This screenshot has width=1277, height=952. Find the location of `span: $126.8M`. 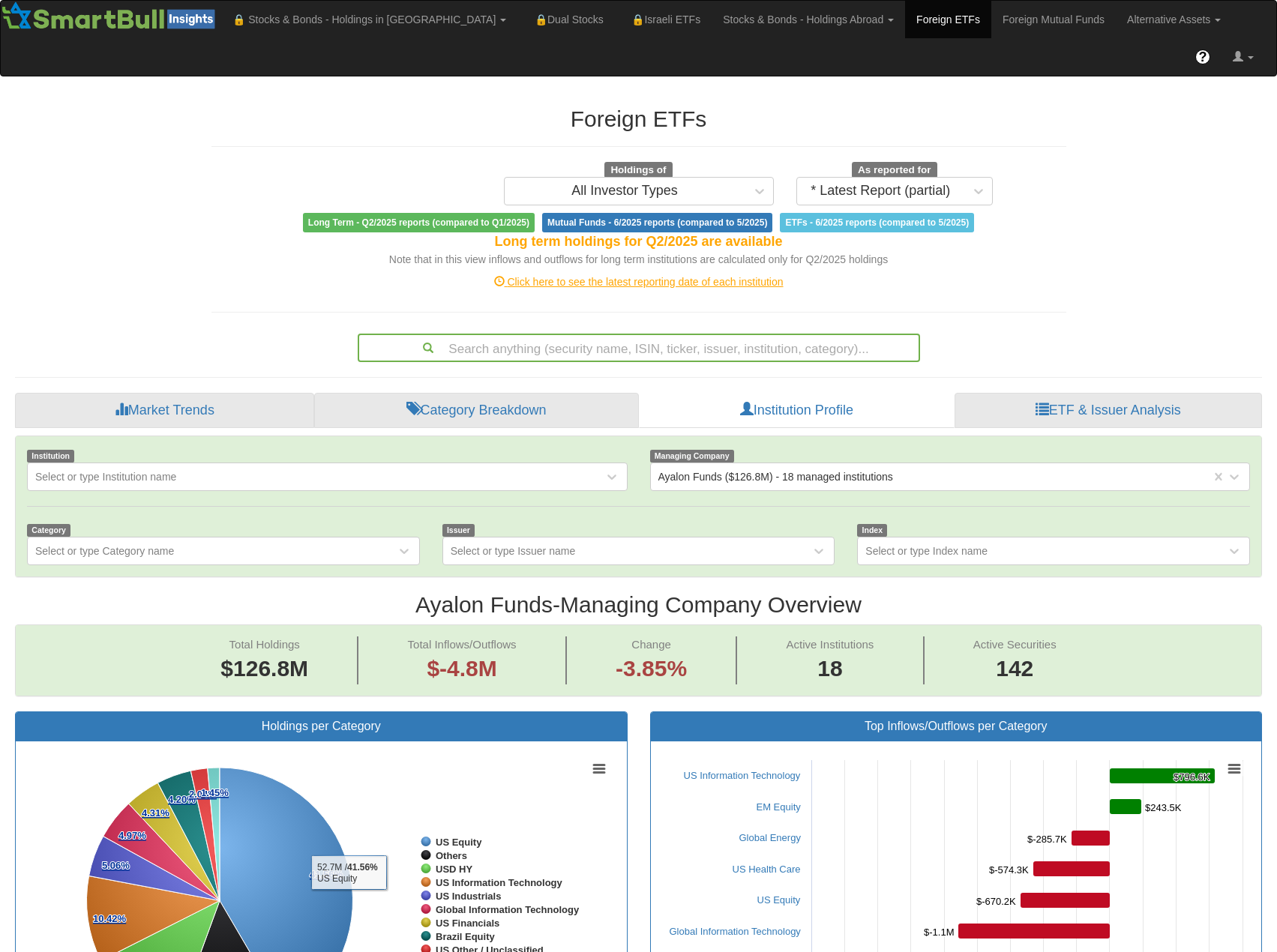

span: $126.8M is located at coordinates (264, 668).